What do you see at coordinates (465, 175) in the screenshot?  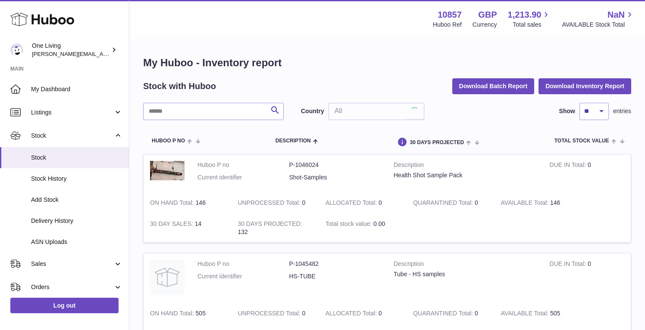 I see `div: Health Shot Sample Pack` at bounding box center [465, 175].